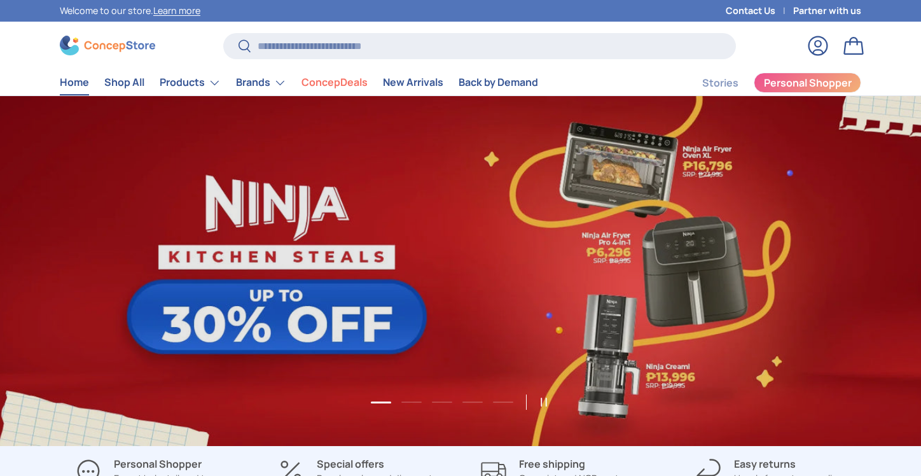  What do you see at coordinates (158, 463) in the screenshot?
I see `strong: Personal Shopper` at bounding box center [158, 463].